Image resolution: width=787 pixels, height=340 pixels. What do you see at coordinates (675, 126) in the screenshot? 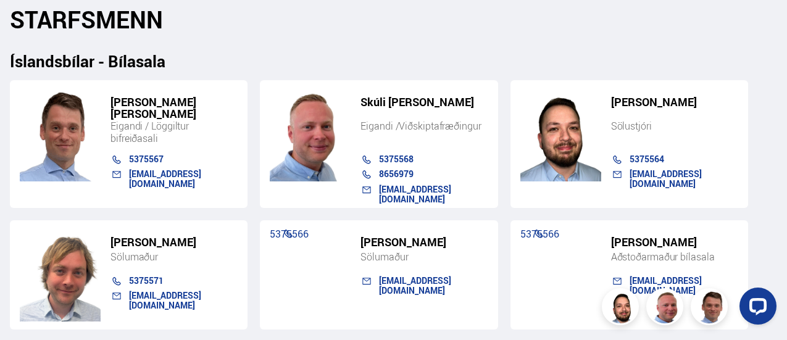
I see `div: Sölustjóri` at bounding box center [675, 126].